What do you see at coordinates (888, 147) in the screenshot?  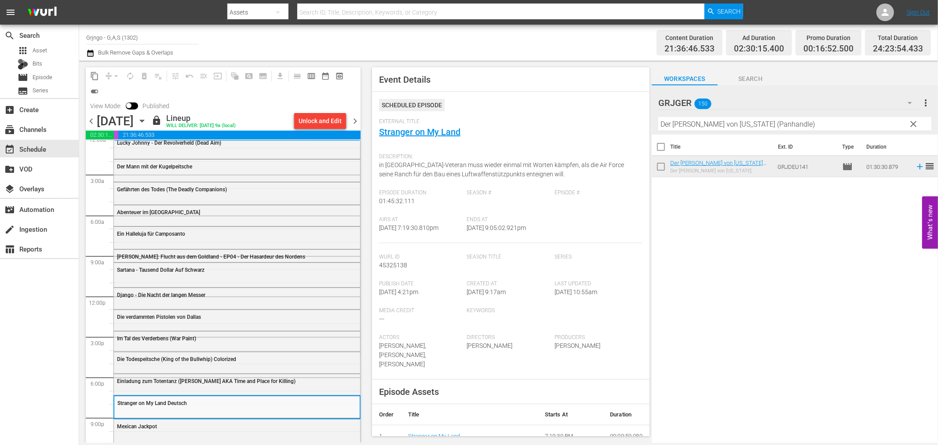 I see `th: Duration` at bounding box center [888, 147].